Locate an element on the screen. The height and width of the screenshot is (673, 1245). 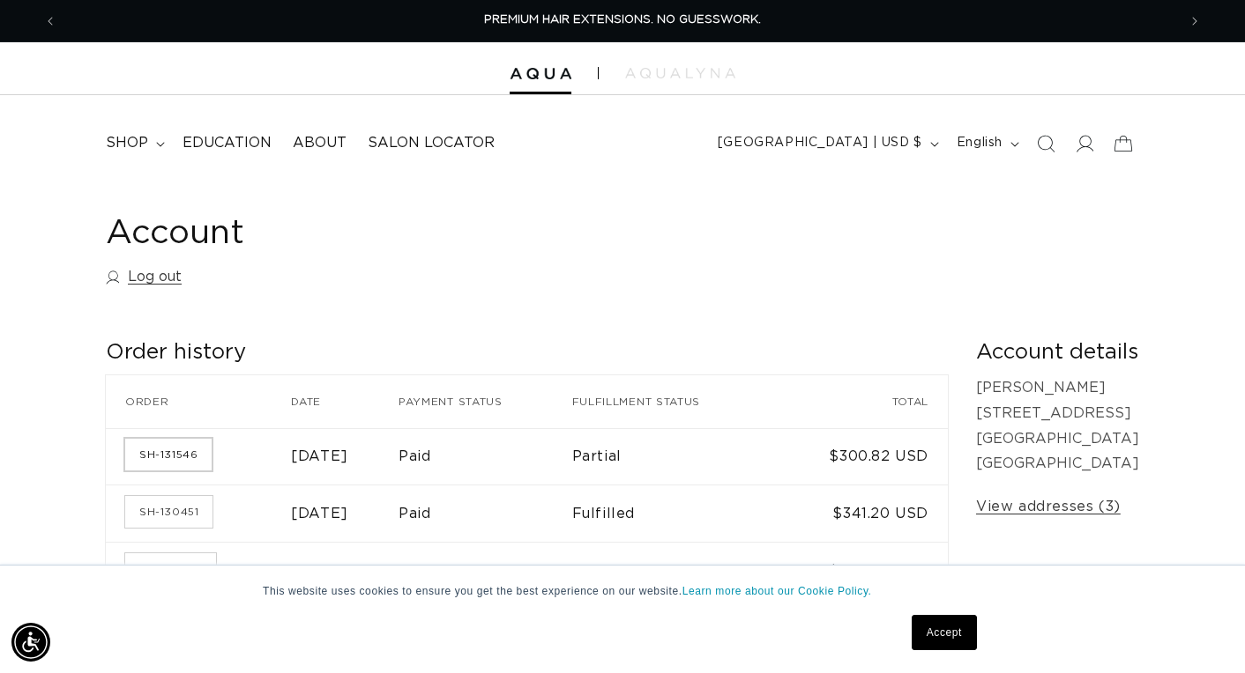
th: Total is located at coordinates (863, 402).